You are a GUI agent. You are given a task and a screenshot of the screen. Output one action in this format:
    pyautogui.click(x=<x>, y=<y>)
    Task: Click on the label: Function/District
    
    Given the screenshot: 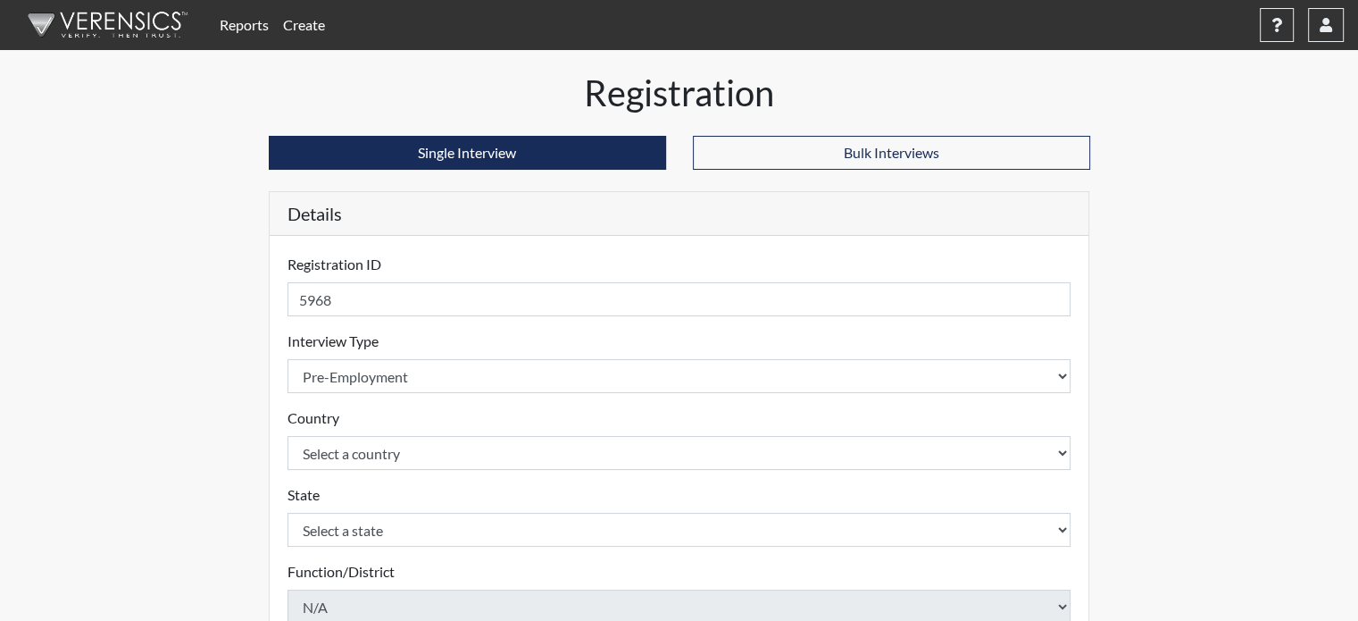 What is the action you would take?
    pyautogui.click(x=341, y=571)
    